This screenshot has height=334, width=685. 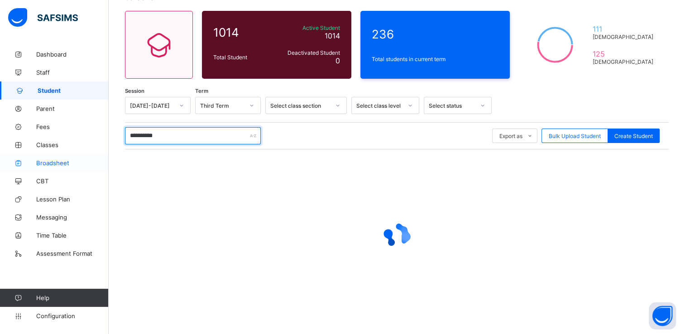 I want to click on span: Broadsheet, so click(x=72, y=163).